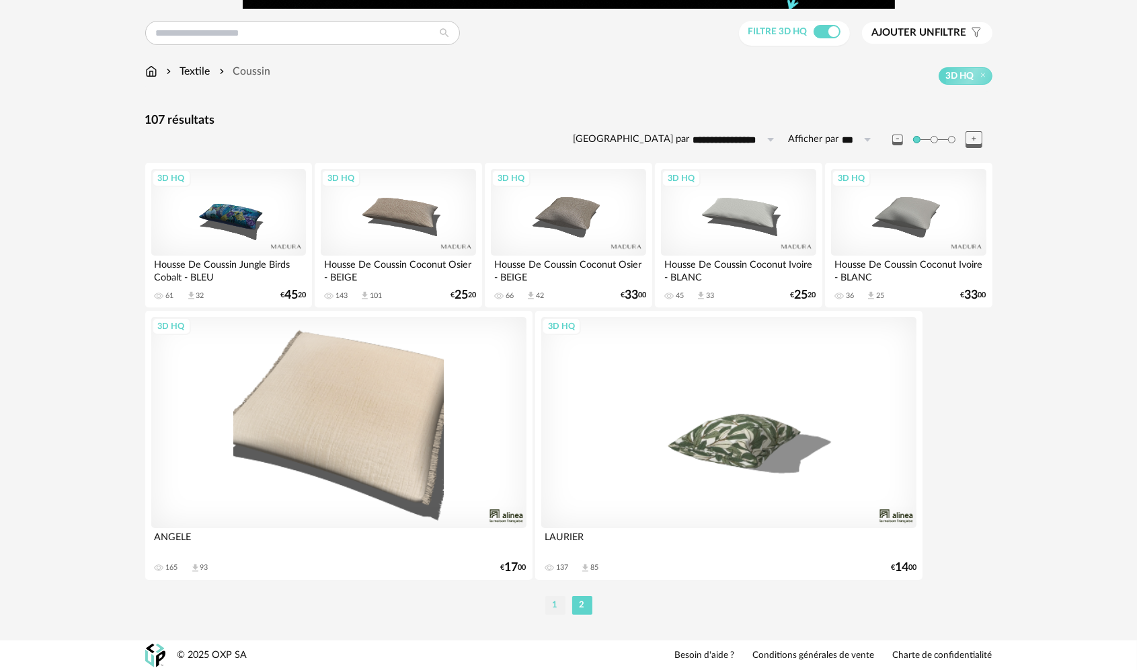 The height and width of the screenshot is (670, 1137). I want to click on span: 17, so click(512, 568).